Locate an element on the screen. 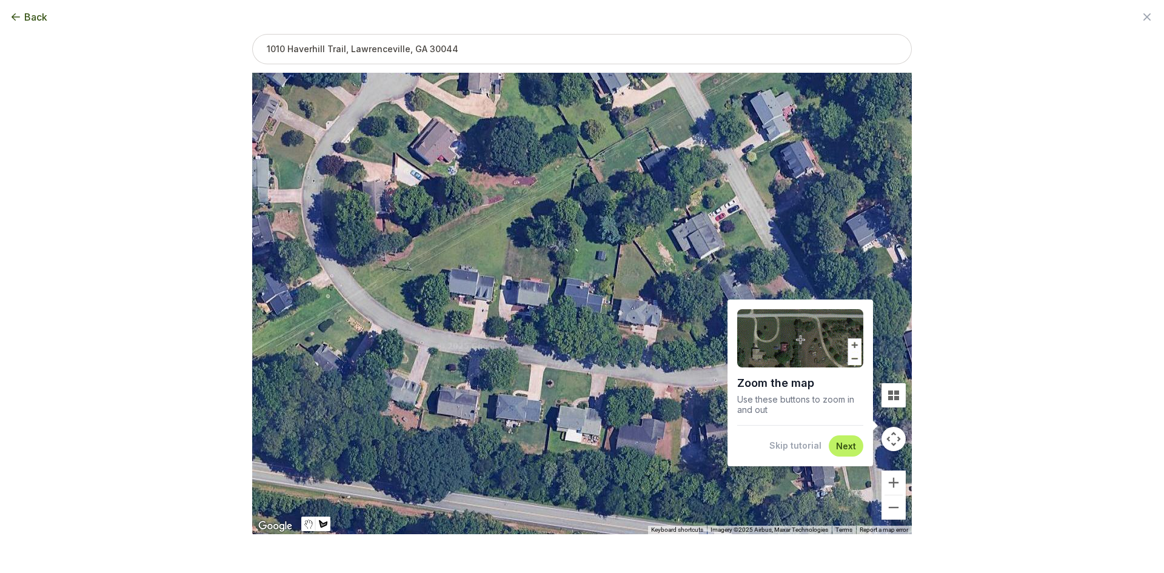  span: Back is located at coordinates (36, 17).